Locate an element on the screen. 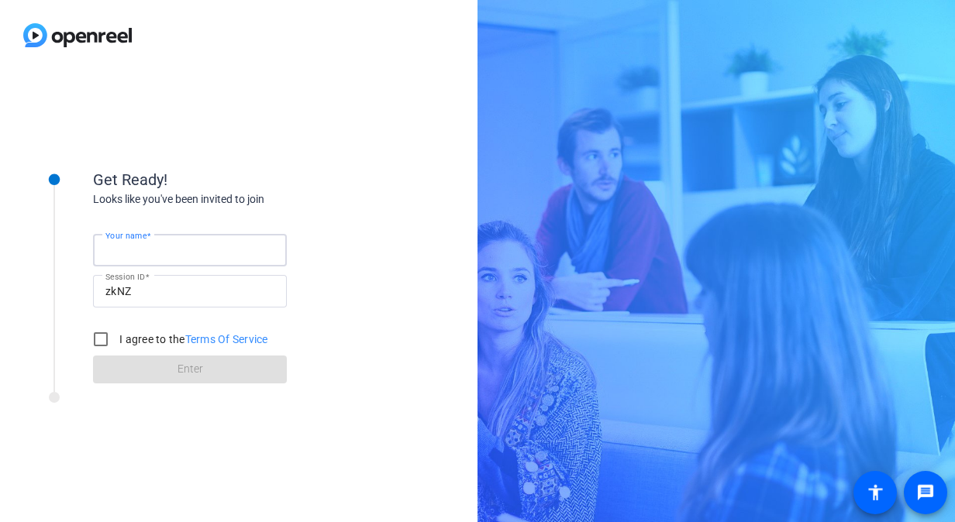  mat-label: Your name is located at coordinates (126, 236).